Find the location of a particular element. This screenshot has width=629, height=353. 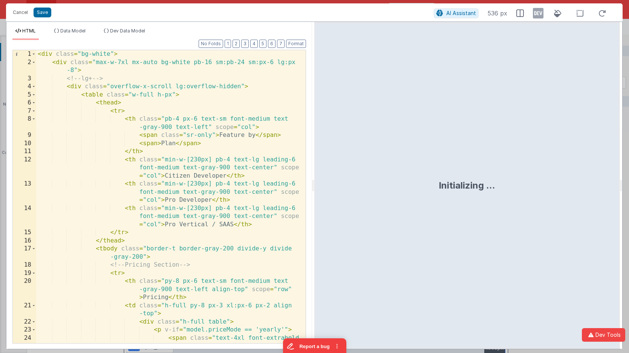

button: Format is located at coordinates (296, 44).